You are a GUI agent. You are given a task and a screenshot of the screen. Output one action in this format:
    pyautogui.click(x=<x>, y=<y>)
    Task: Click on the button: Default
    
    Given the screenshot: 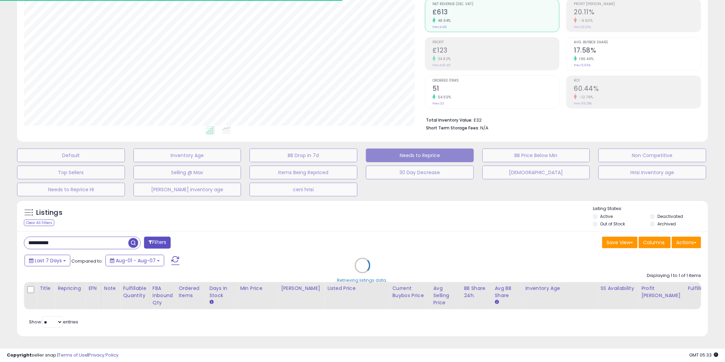 What is the action you would take?
    pyautogui.click(x=71, y=155)
    